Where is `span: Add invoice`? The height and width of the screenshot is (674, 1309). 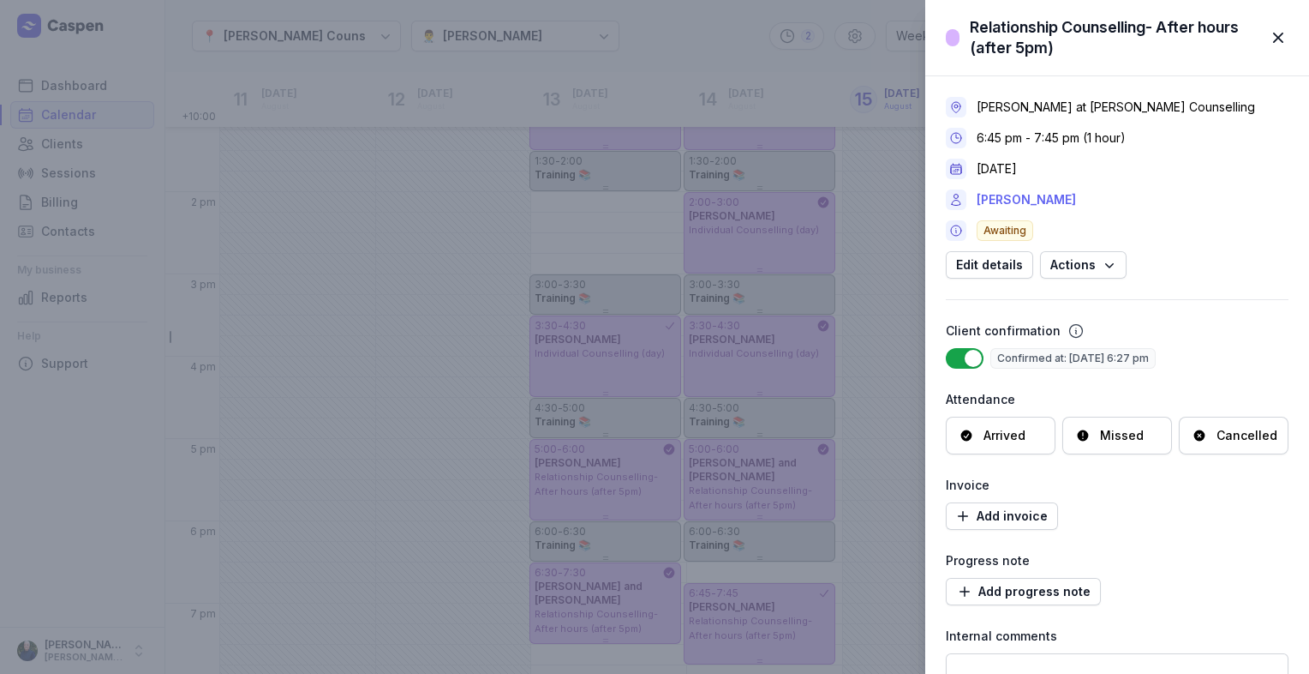
span: Add invoice is located at coordinates (1002, 516).